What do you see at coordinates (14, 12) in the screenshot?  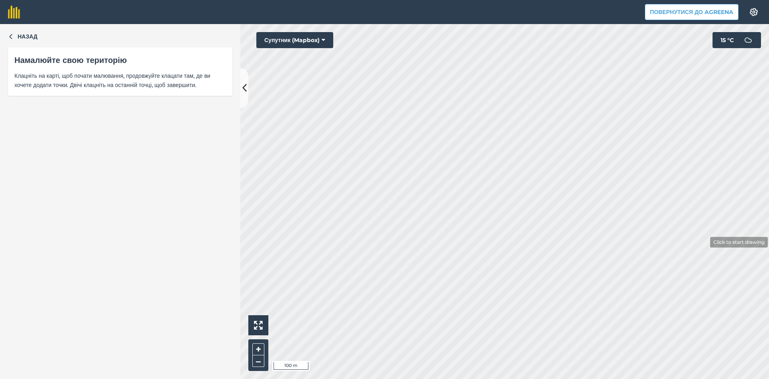 I see `img: fieldmargin Логотип` at bounding box center [14, 12].